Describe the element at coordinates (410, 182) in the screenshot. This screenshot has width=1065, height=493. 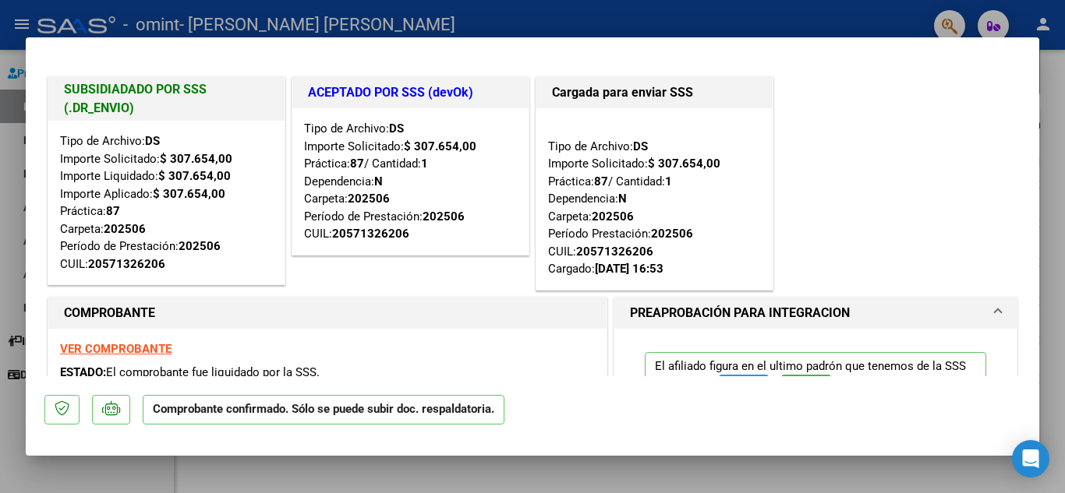
I see `div: Tipo de Archivo: Importe Solicitado: Práctica: / Cantidad: Dependencia: Carpeta: Período de Prest...` at that location.